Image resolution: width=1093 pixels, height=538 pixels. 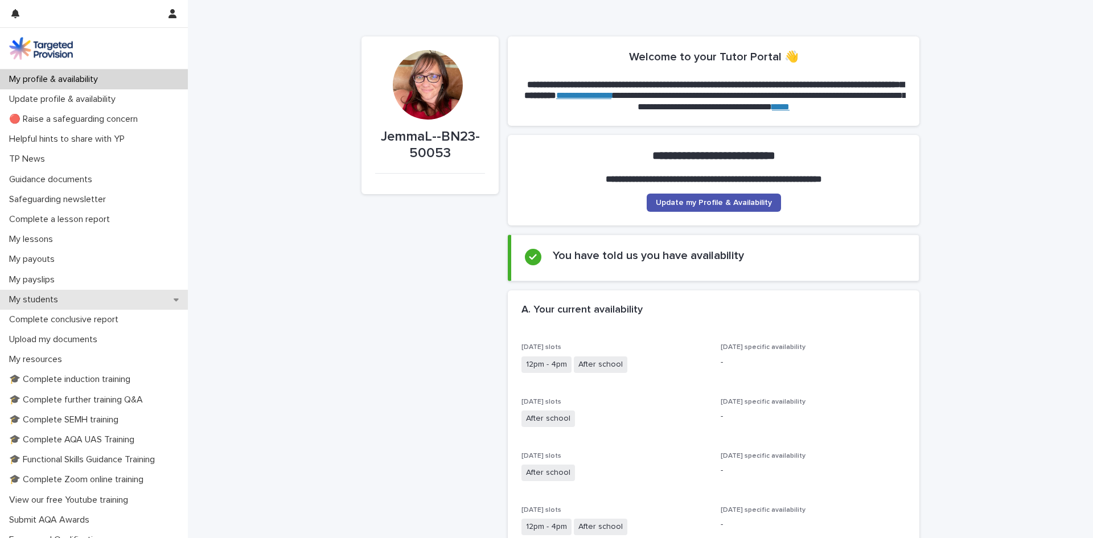 I want to click on p: Complete conclusive report, so click(x=66, y=319).